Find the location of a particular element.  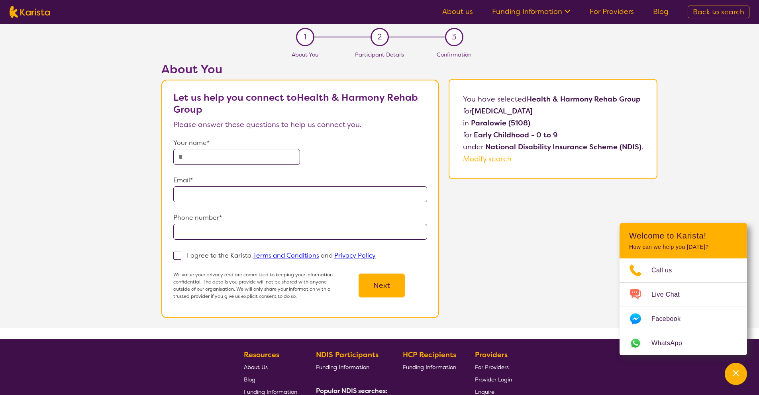

p: Phone number* is located at coordinates (300, 218).